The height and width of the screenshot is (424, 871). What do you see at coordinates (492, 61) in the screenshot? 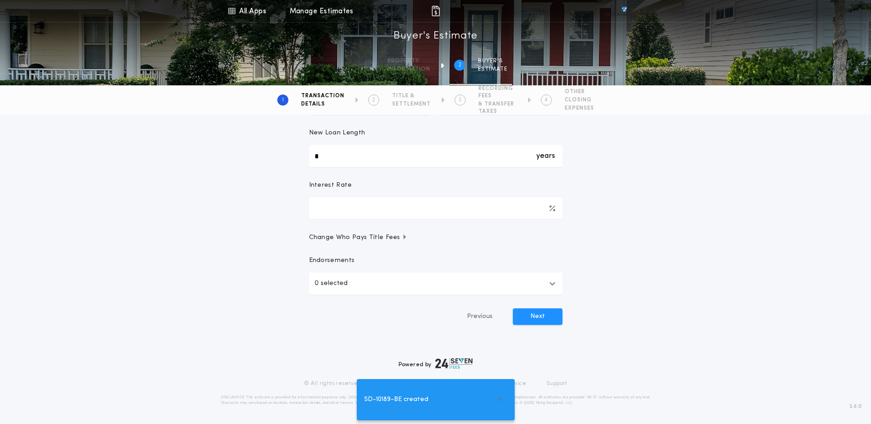
I see `span: BUYER'S` at bounding box center [492, 61].